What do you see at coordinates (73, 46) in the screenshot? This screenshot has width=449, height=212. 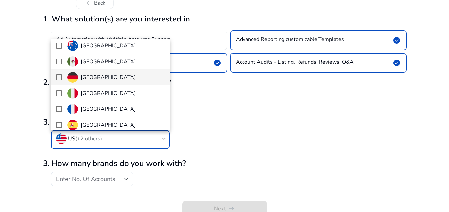 I see `img: au.svg` at bounding box center [73, 46].